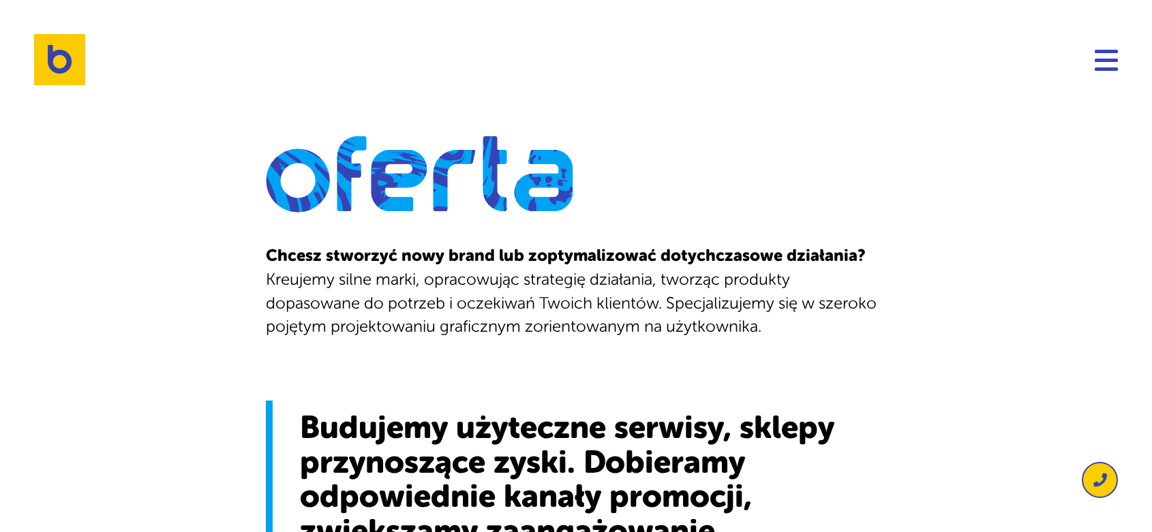 Image resolution: width=1152 pixels, height=532 pixels. Describe the element at coordinates (59, 59) in the screenshot. I see `img: Brandoo Group` at that location.